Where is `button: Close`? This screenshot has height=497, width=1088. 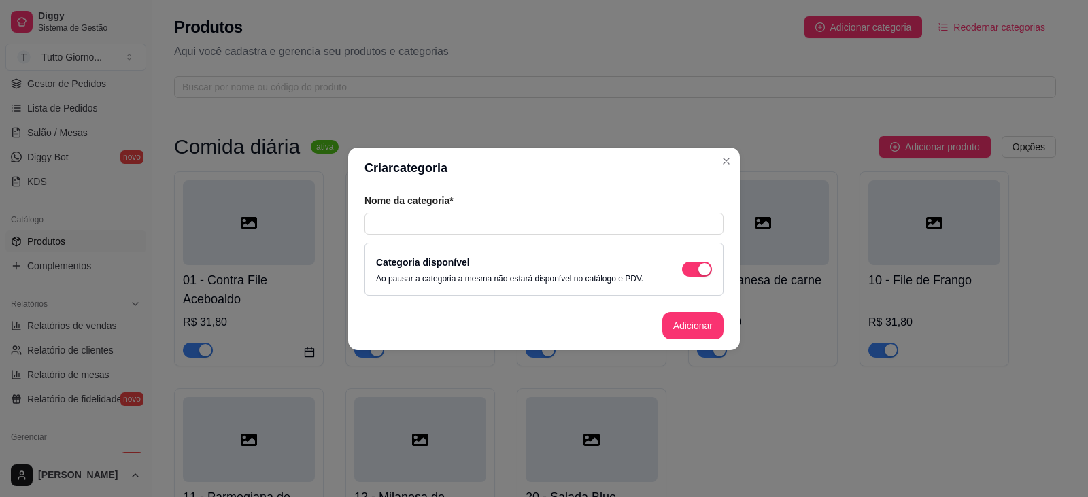
button: Close is located at coordinates (726, 161).